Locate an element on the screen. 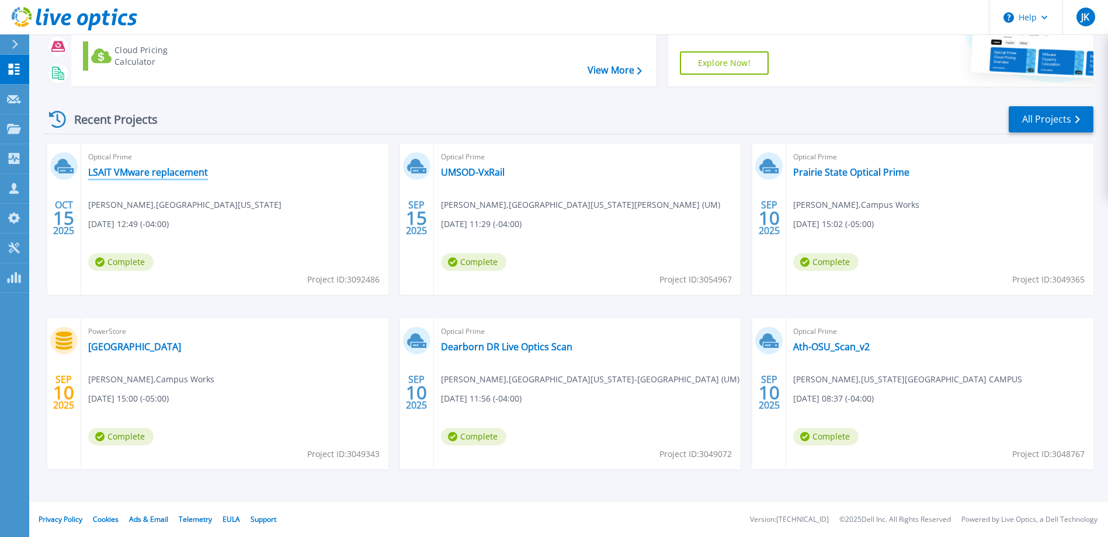 Image resolution: width=1108 pixels, height=537 pixels. li: Powered by Live Optics, a Dell Technology is located at coordinates (1029, 520).